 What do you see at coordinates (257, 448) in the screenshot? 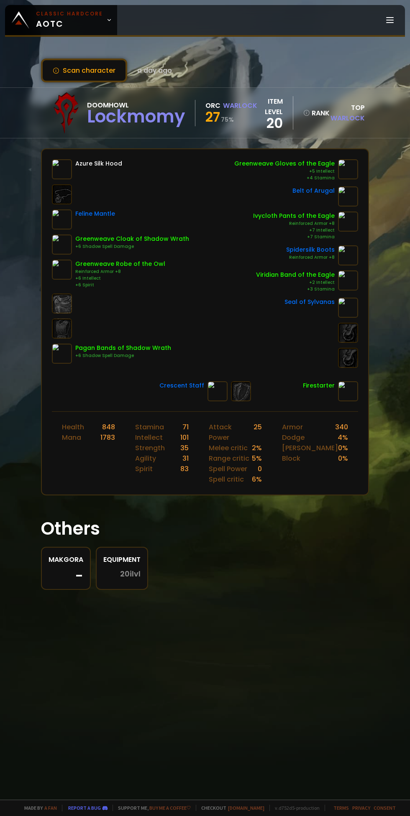
I see `div: 2 %` at bounding box center [257, 448].